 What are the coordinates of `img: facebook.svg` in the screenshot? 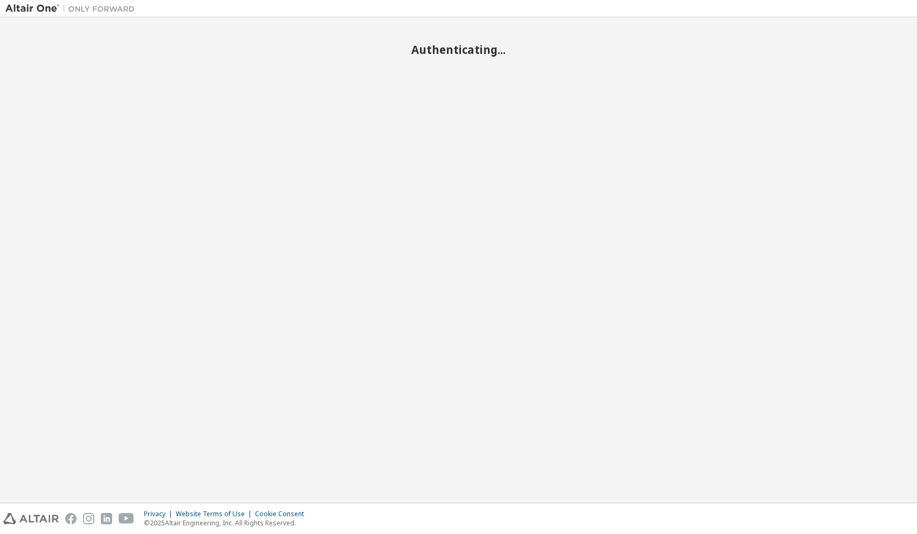 It's located at (71, 518).